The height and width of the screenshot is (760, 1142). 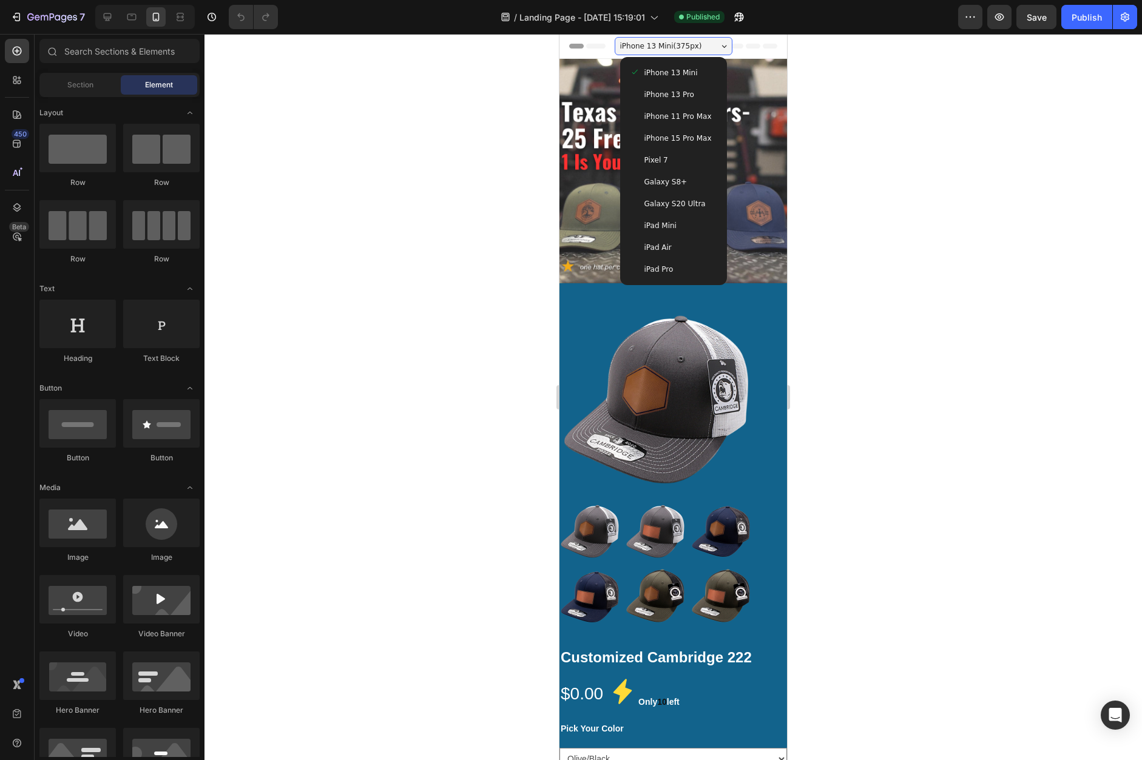 I want to click on div: Undo/Redo, so click(x=253, y=17).